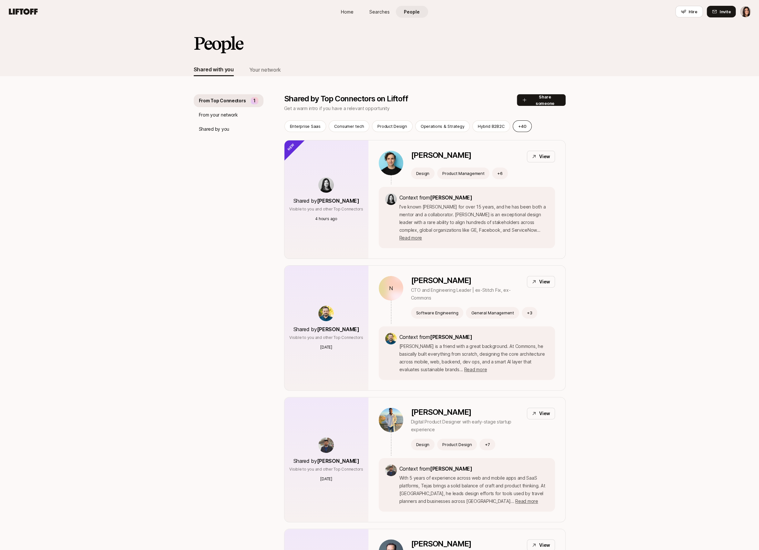  What do you see at coordinates (437, 313) in the screenshot?
I see `p: Software Engineering` at bounding box center [437, 313].